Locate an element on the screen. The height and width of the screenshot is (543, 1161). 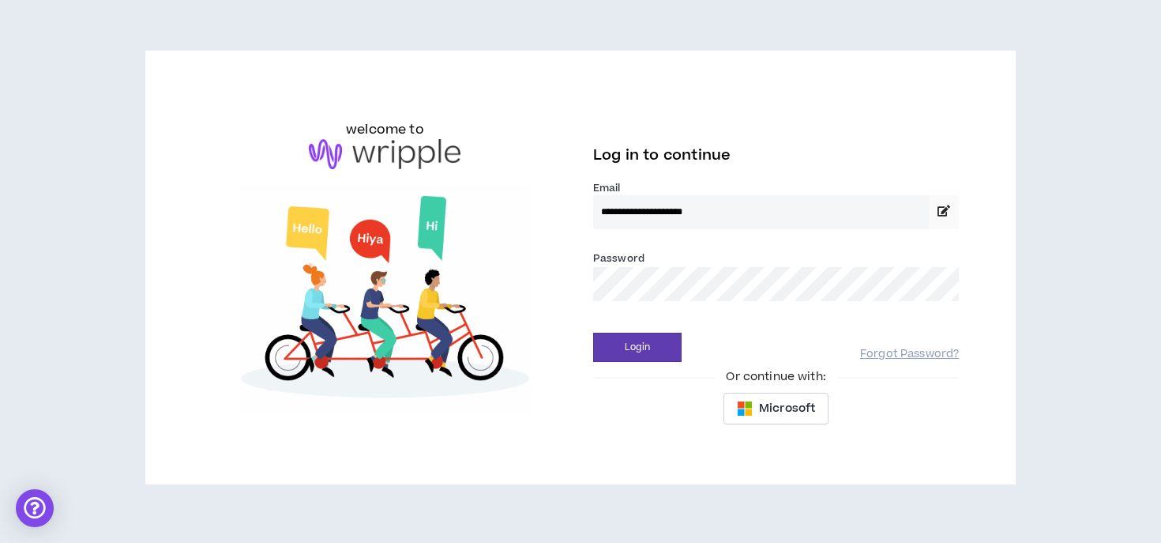
button: Login is located at coordinates (637, 347).